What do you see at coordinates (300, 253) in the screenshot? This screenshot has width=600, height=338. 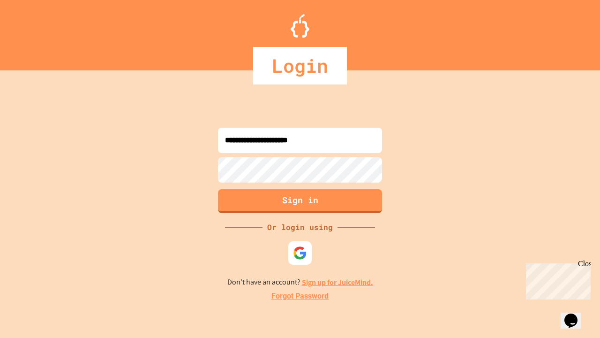 I see `img: google-icon.svg` at bounding box center [300, 253].